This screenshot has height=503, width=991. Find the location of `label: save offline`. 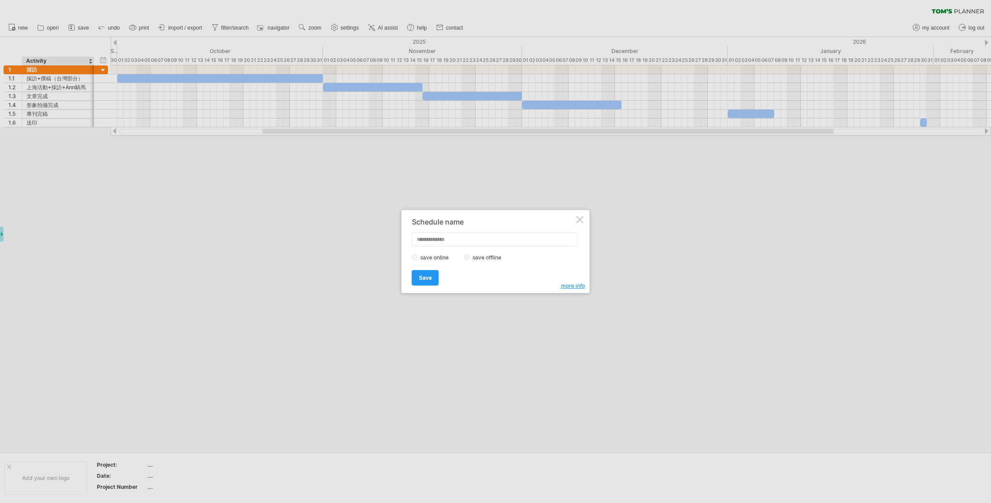

label: save offline is located at coordinates (489, 257).